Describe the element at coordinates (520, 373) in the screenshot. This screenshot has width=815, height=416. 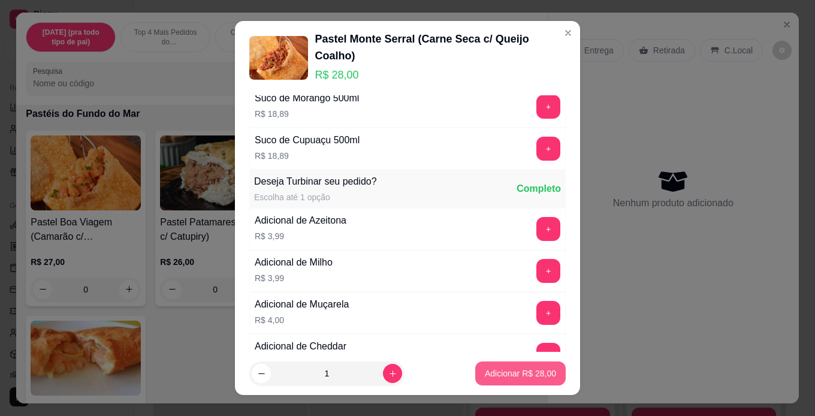
I see `button: Adicionar R$ 28,00` at that location.